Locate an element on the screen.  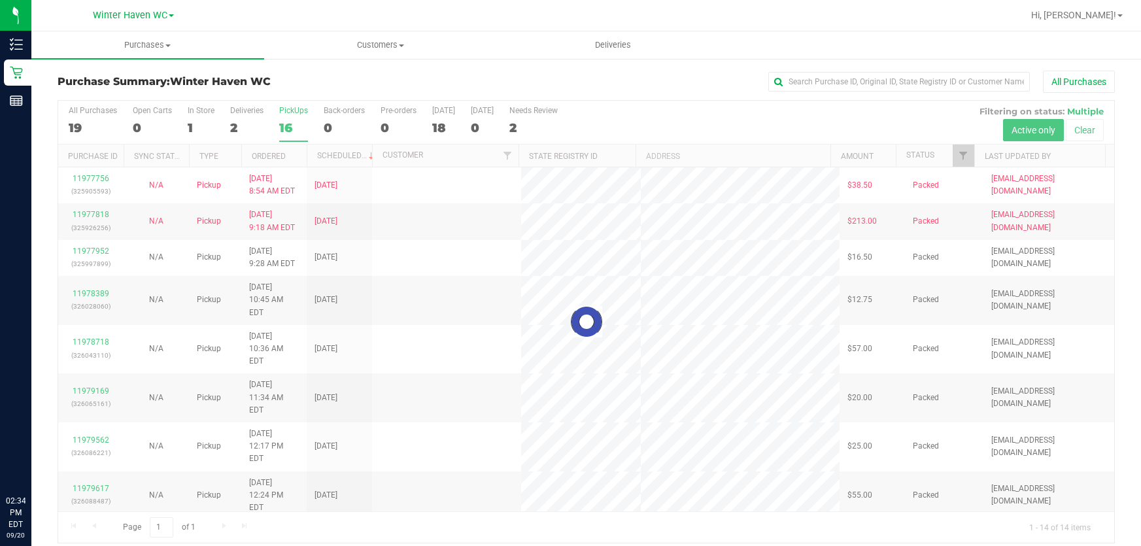
a: Deliveries is located at coordinates (612, 45).